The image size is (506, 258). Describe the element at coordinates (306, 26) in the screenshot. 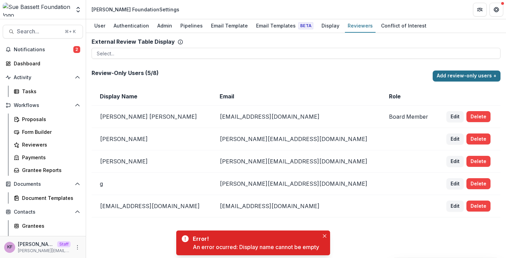

I see `span: Beta` at that location.